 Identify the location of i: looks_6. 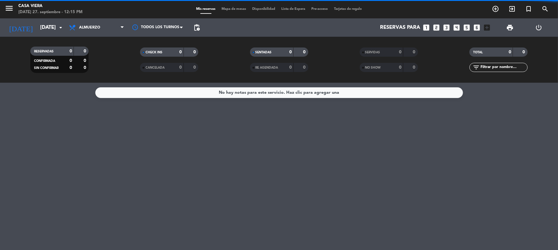
(477, 28).